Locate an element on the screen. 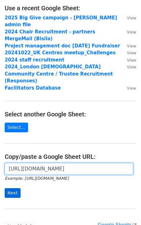 This screenshot has height=225, width=141. h4: Use a recent Google Sheet: is located at coordinates (71, 8).